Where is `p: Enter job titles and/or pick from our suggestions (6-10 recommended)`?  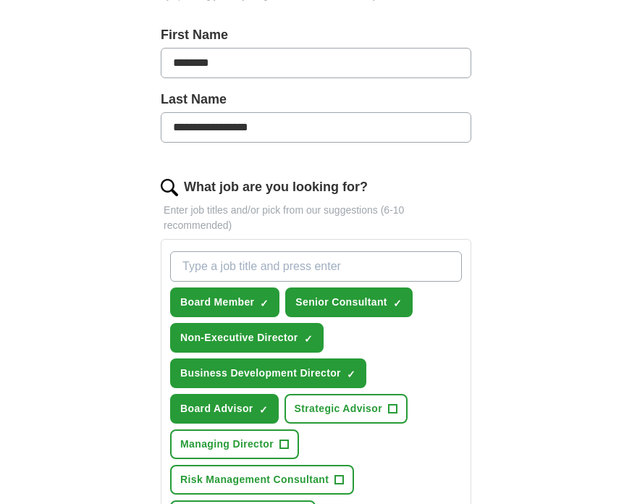 p: Enter job titles and/or pick from our suggestions (6-10 recommended) is located at coordinates (315, 218).